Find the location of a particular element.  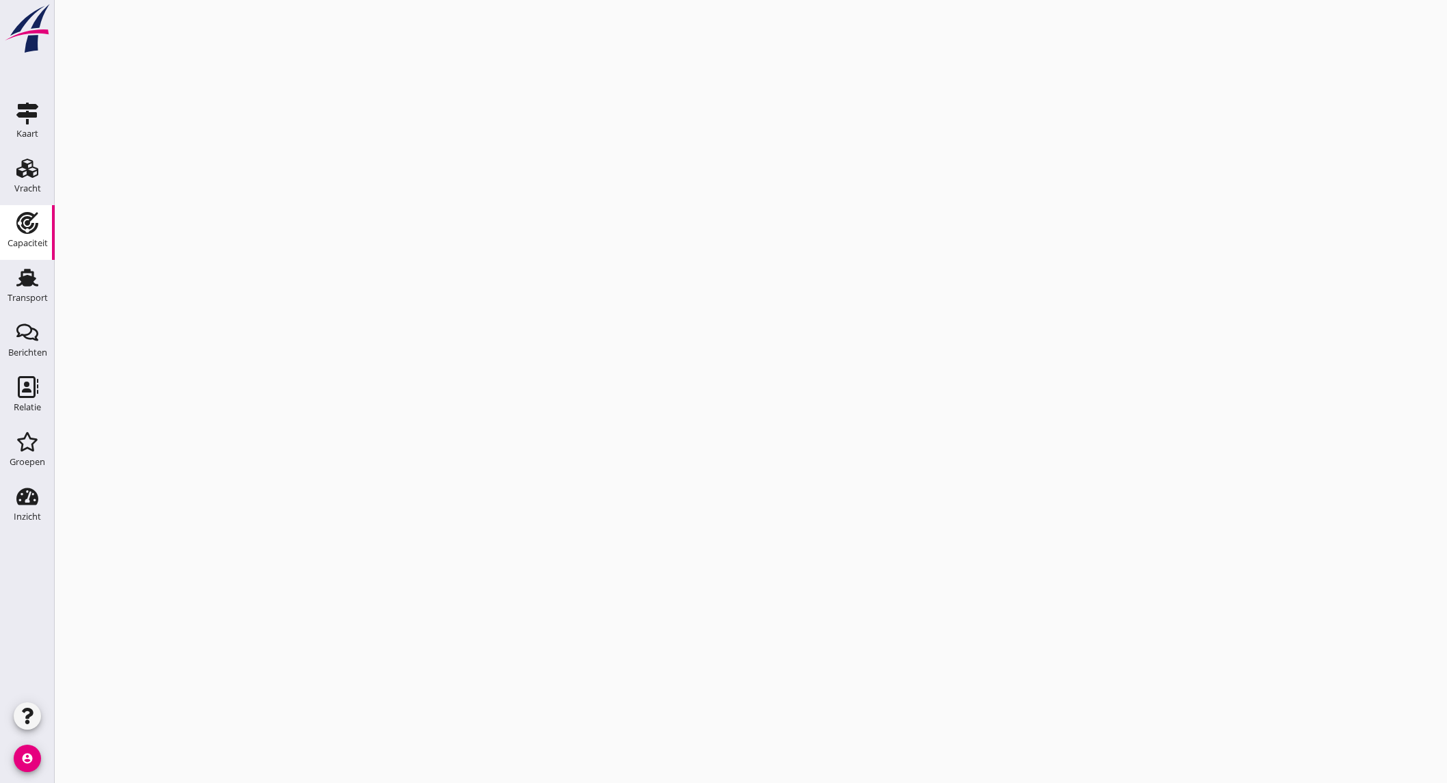

div: Relatie is located at coordinates (27, 407).